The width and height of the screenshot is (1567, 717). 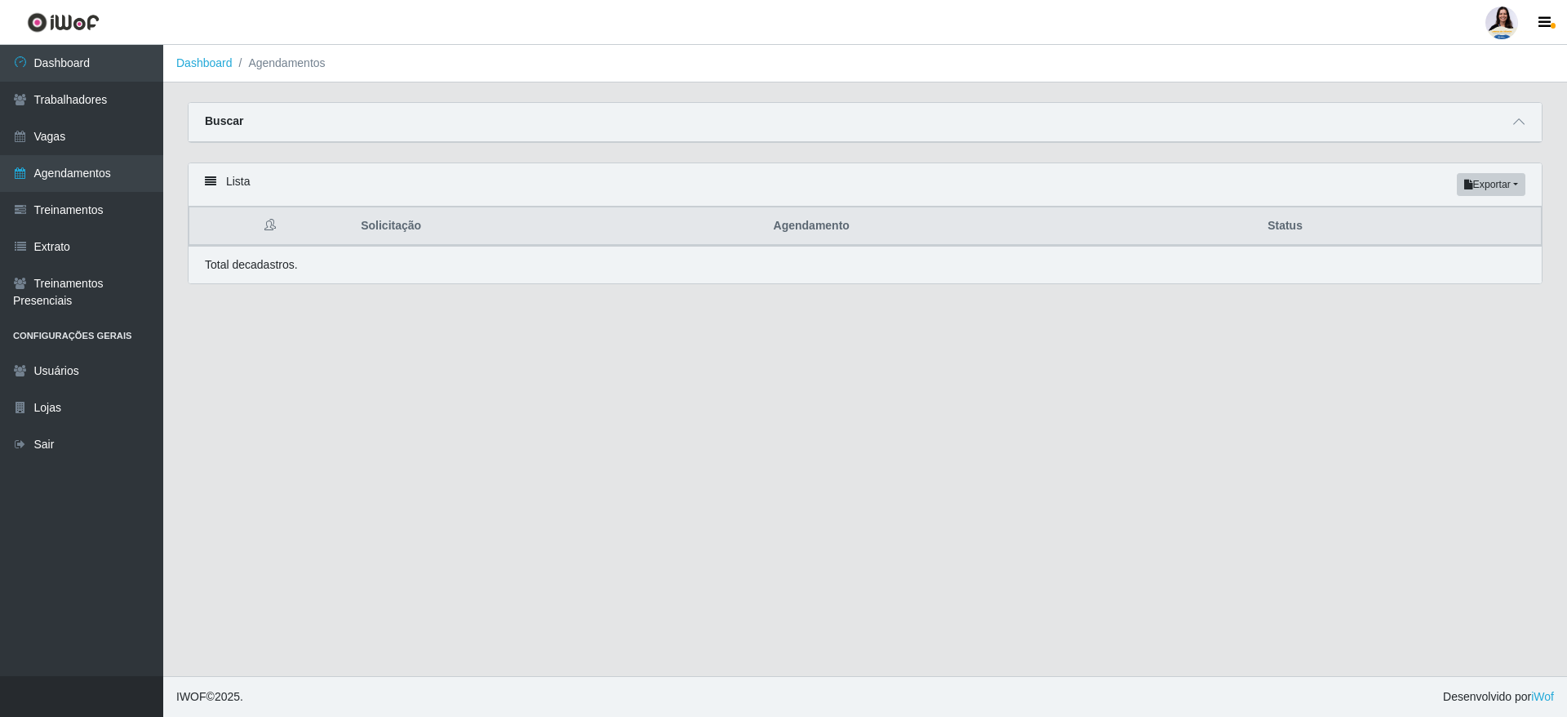 I want to click on div: Lista, so click(x=865, y=185).